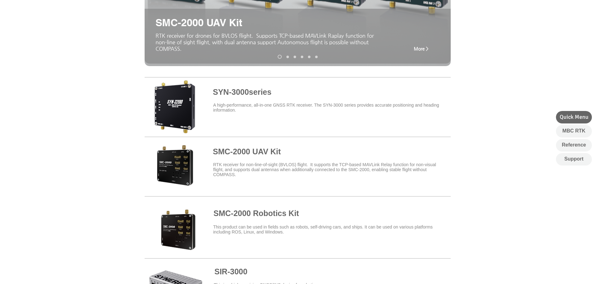 This screenshot has height=284, width=595. Describe the element at coordinates (574, 131) in the screenshot. I see `span: MBC RTK` at that location.